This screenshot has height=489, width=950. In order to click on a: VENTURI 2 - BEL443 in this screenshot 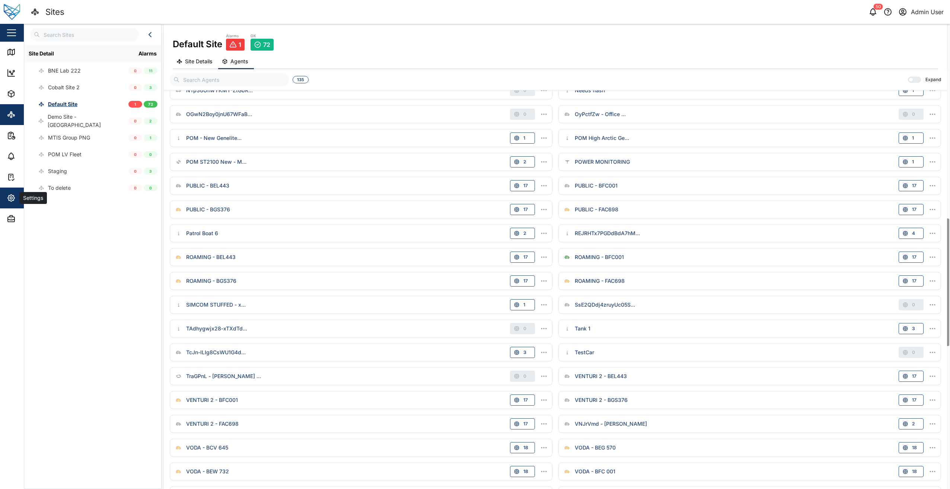, I will do `click(595, 376)`.